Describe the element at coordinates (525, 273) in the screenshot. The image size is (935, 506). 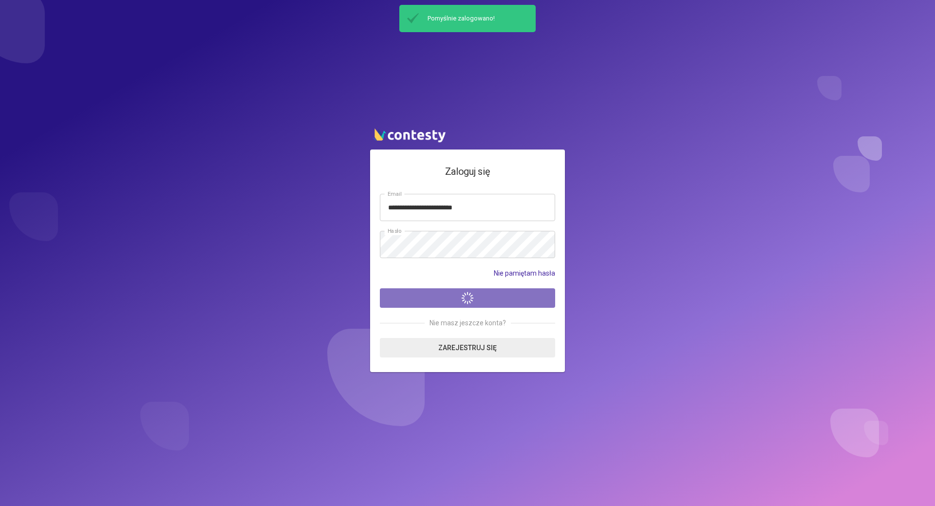
I see `a: Nie pamiętam hasła` at that location.